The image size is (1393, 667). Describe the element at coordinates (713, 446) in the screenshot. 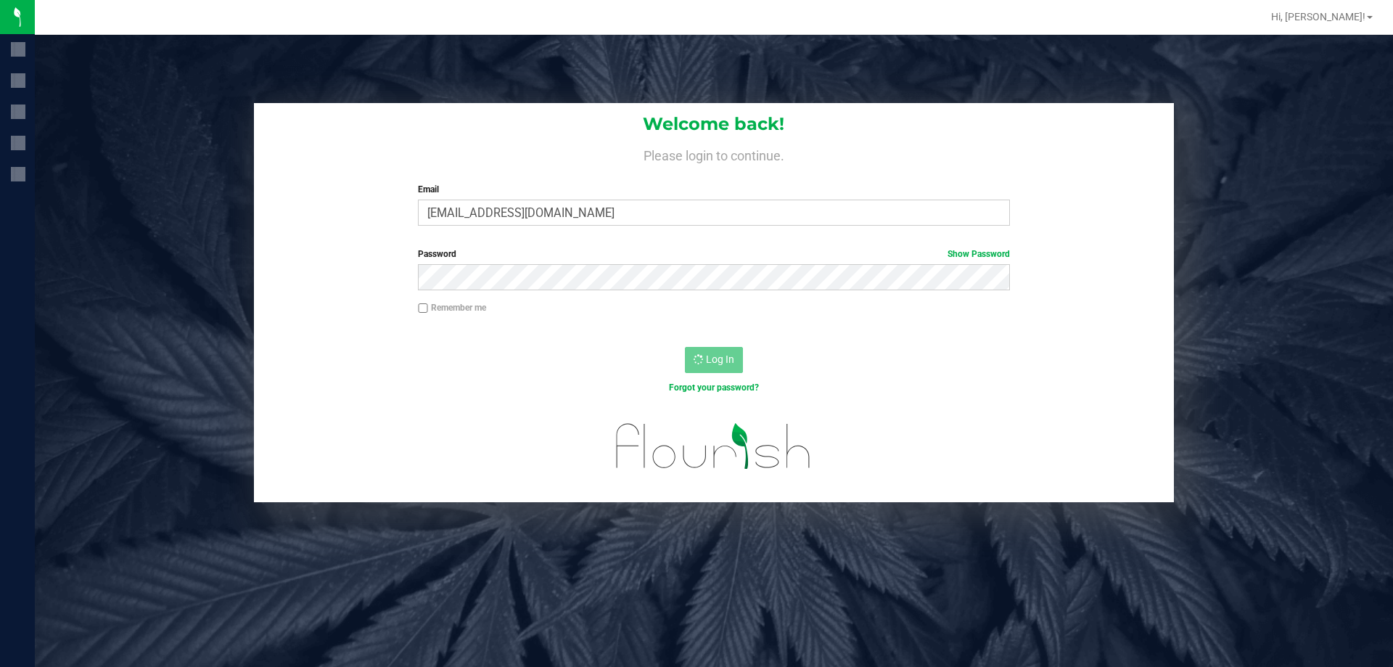

I see `img: flourish_logo.svg` at that location.